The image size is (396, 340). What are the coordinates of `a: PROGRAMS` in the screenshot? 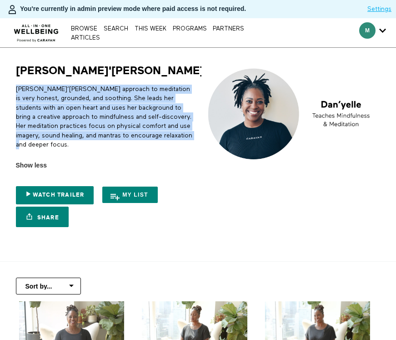 It's located at (190, 29).